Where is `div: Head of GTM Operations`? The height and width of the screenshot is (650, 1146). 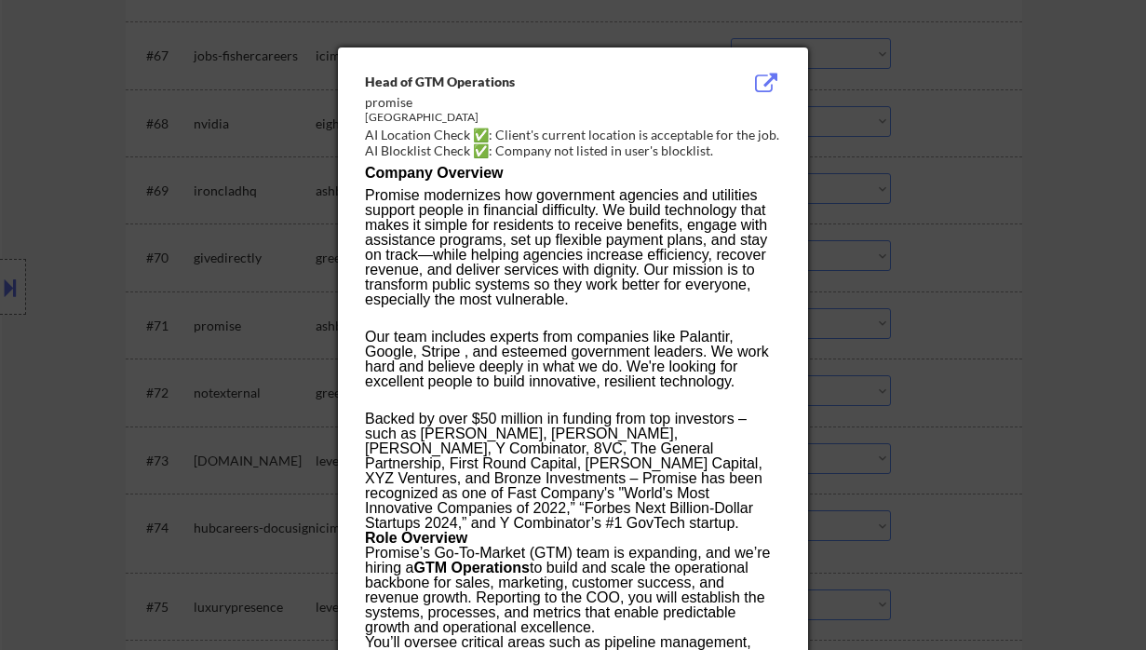 div: Head of GTM Operations is located at coordinates (526, 82).